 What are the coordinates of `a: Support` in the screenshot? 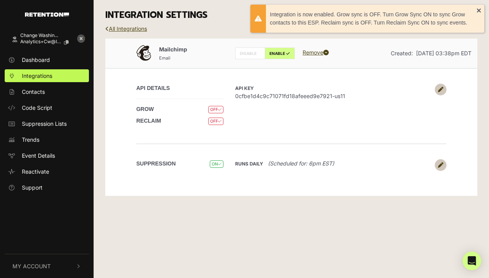 It's located at (47, 188).